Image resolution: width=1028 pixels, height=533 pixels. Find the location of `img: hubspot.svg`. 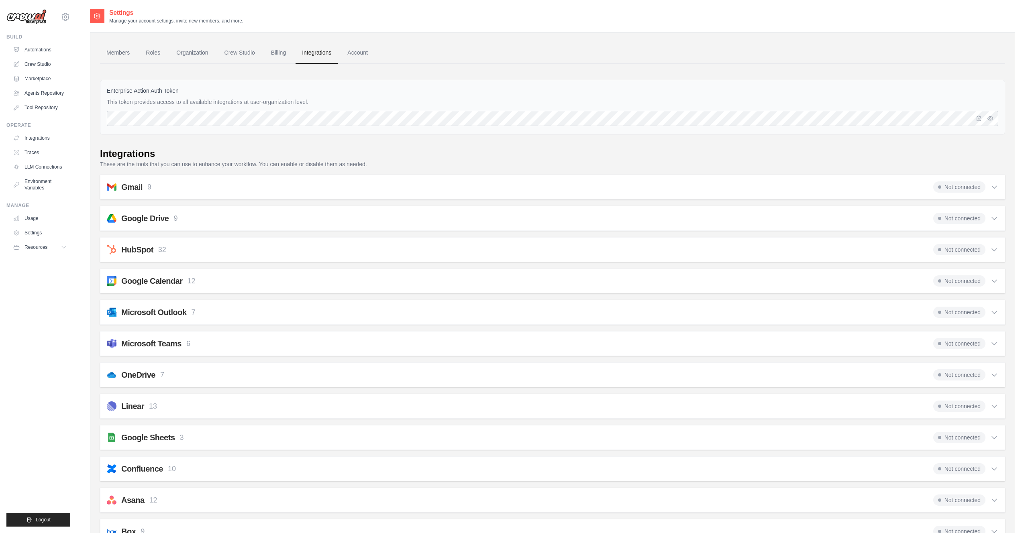

img: hubspot.svg is located at coordinates (112, 250).